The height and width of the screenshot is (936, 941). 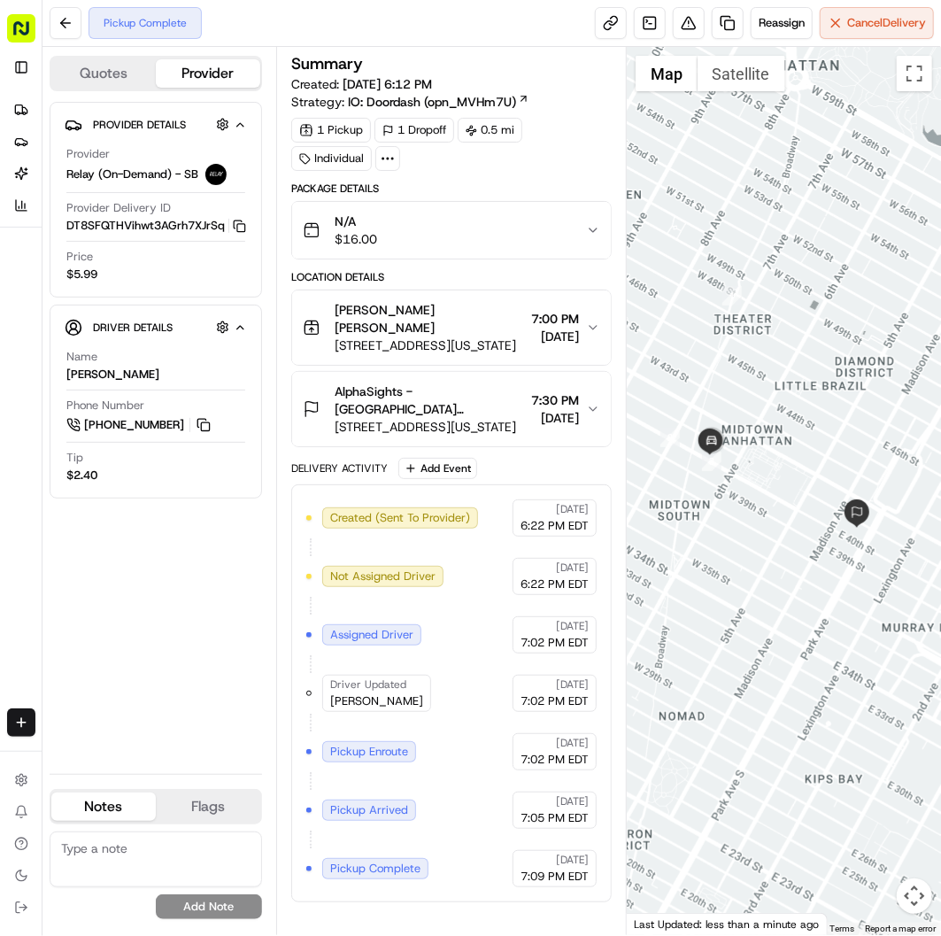 What do you see at coordinates (156, 226) in the screenshot?
I see `button: DT8SFQTHVihwt3AGrh7XJrSq` at bounding box center [156, 226].